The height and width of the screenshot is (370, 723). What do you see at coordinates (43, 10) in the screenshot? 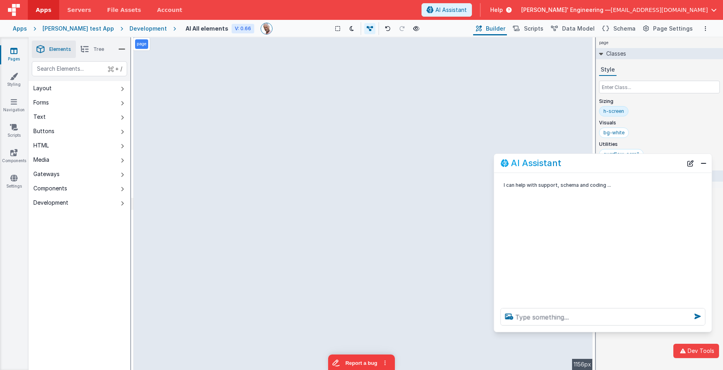
I see `span: Apps` at bounding box center [43, 10].